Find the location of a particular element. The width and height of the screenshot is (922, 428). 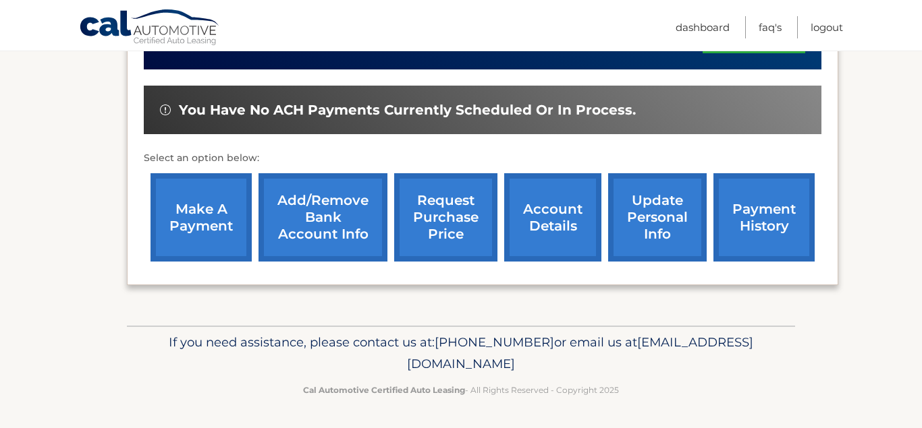

strong: Cal Automotive Certified Auto Leasing is located at coordinates (384, 390).